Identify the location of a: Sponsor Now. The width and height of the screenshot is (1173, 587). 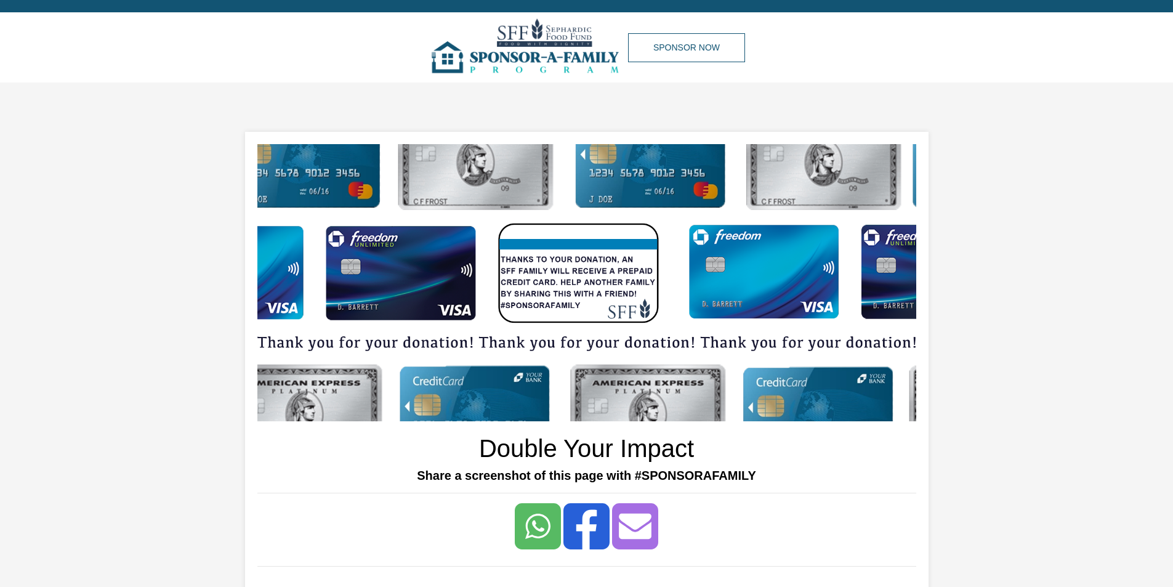
(687, 47).